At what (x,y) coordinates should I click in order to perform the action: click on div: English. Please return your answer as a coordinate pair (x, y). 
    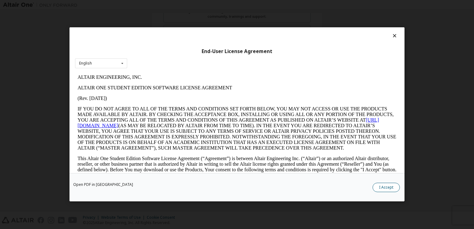
    Looking at the image, I should click on (85, 63).